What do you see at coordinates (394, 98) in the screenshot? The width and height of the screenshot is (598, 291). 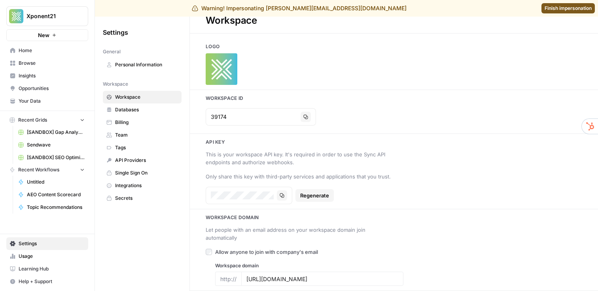 I see `h3: Workspace Id` at bounding box center [394, 98].